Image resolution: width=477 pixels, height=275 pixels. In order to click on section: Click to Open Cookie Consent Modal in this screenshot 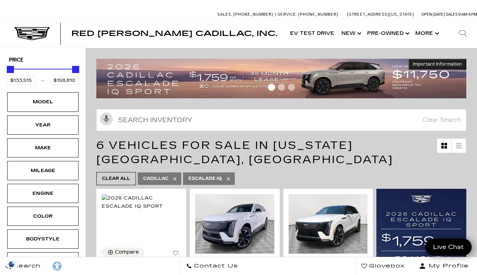, I will do `click(12, 264)`.